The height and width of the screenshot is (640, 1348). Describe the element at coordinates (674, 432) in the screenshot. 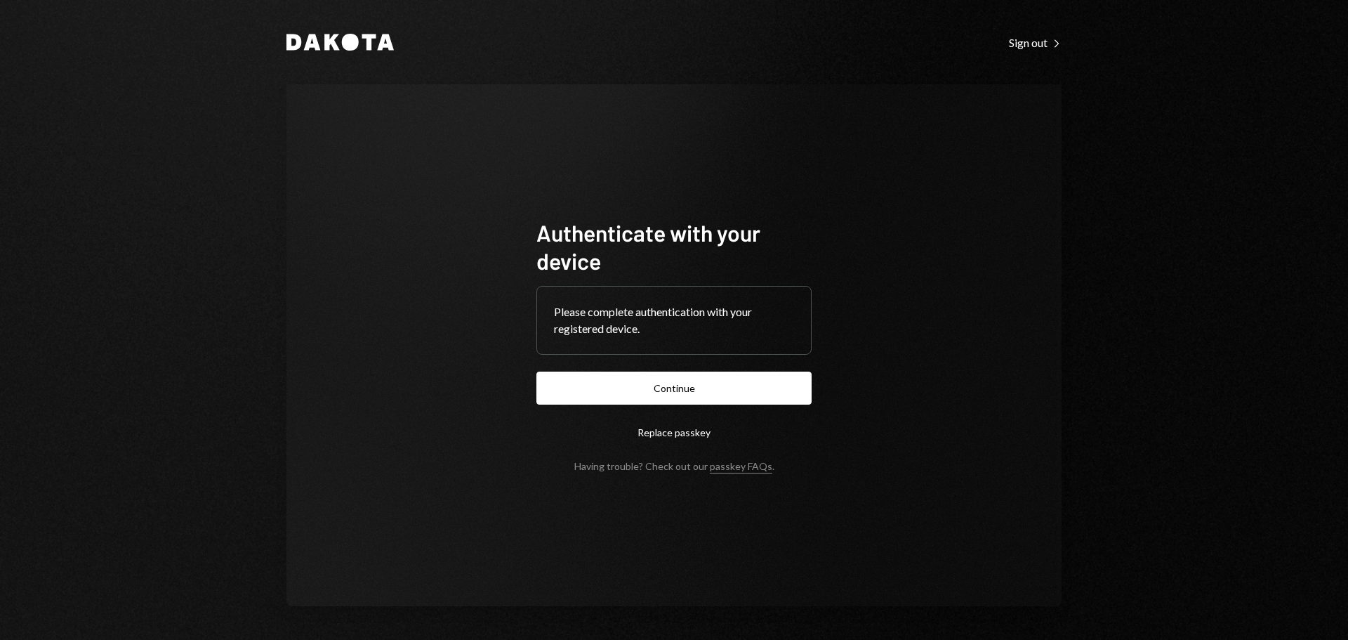

I see `button: Replace passkey` at that location.